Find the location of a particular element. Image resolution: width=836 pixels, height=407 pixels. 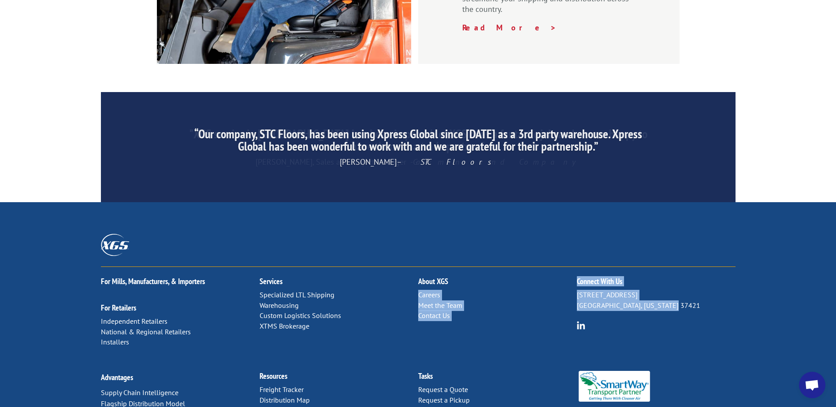

a: Supply Chain Intelligence is located at coordinates (140, 393).